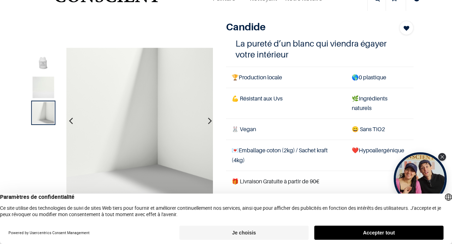 The height and width of the screenshot is (244, 452). What do you see at coordinates (244, 129) in the screenshot?
I see `span: 🐰 Vegan` at bounding box center [244, 129].